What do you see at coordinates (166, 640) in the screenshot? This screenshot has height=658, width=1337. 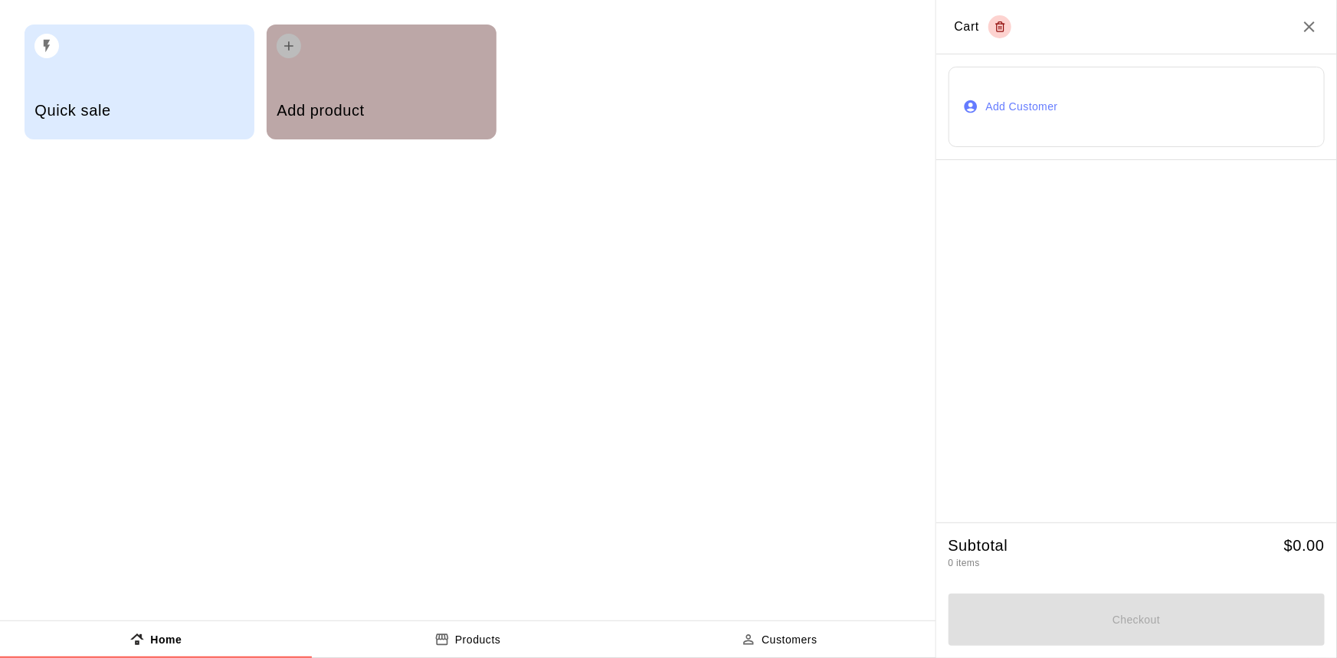 I see `p: Home` at bounding box center [166, 640].